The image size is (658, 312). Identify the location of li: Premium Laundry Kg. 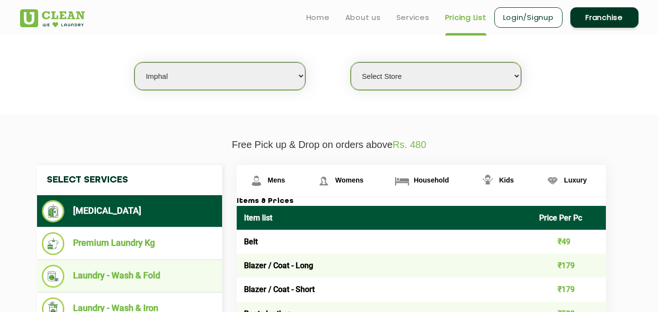
(130, 244).